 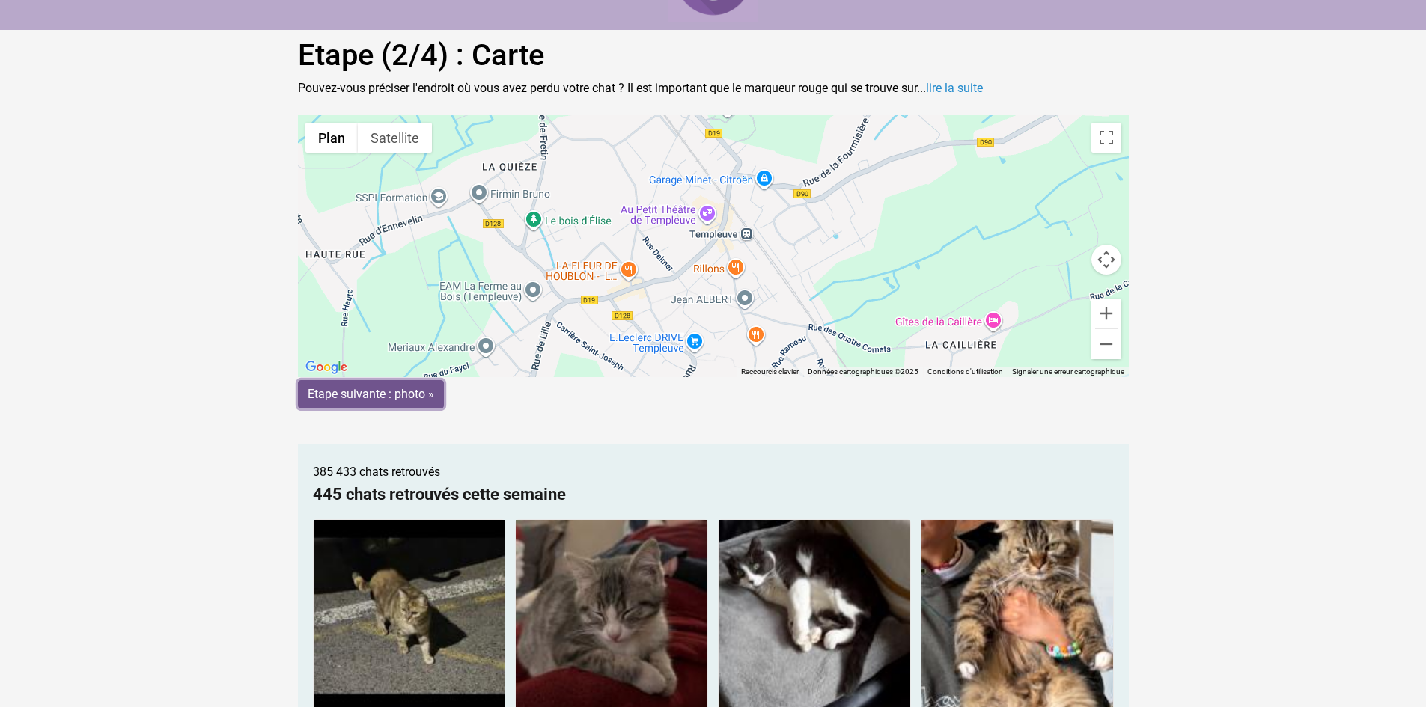 I want to click on a: Ouvrir cette zone dans Google Maps (dans une nouvelle fenêtre), so click(x=326, y=368).